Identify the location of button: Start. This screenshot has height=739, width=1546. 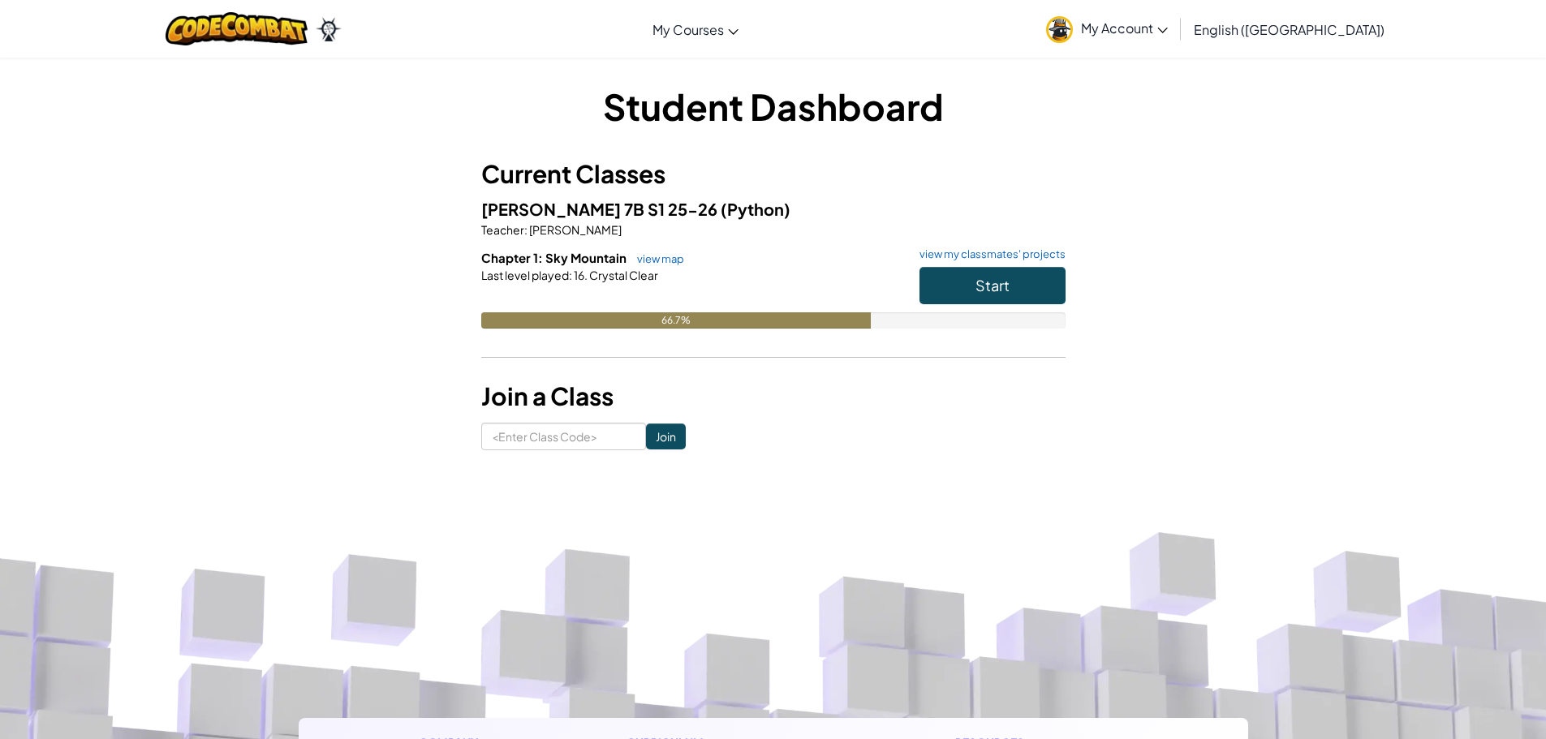
(992, 286).